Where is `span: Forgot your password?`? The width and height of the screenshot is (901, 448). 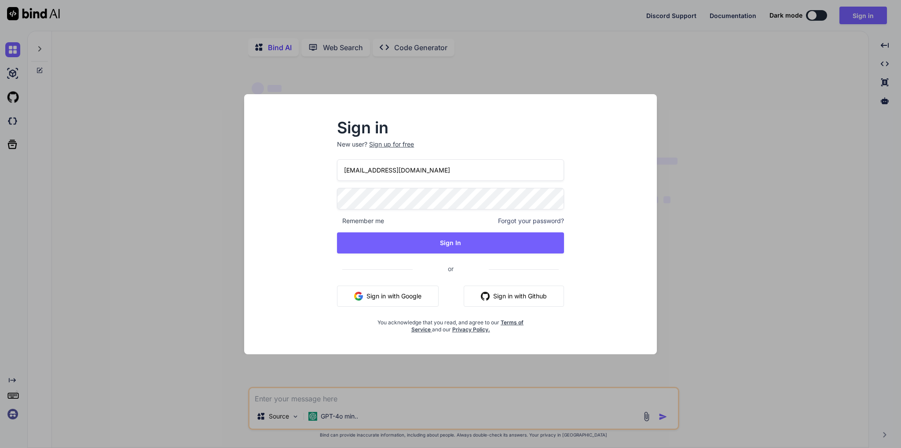
span: Forgot your password? is located at coordinates (531, 221).